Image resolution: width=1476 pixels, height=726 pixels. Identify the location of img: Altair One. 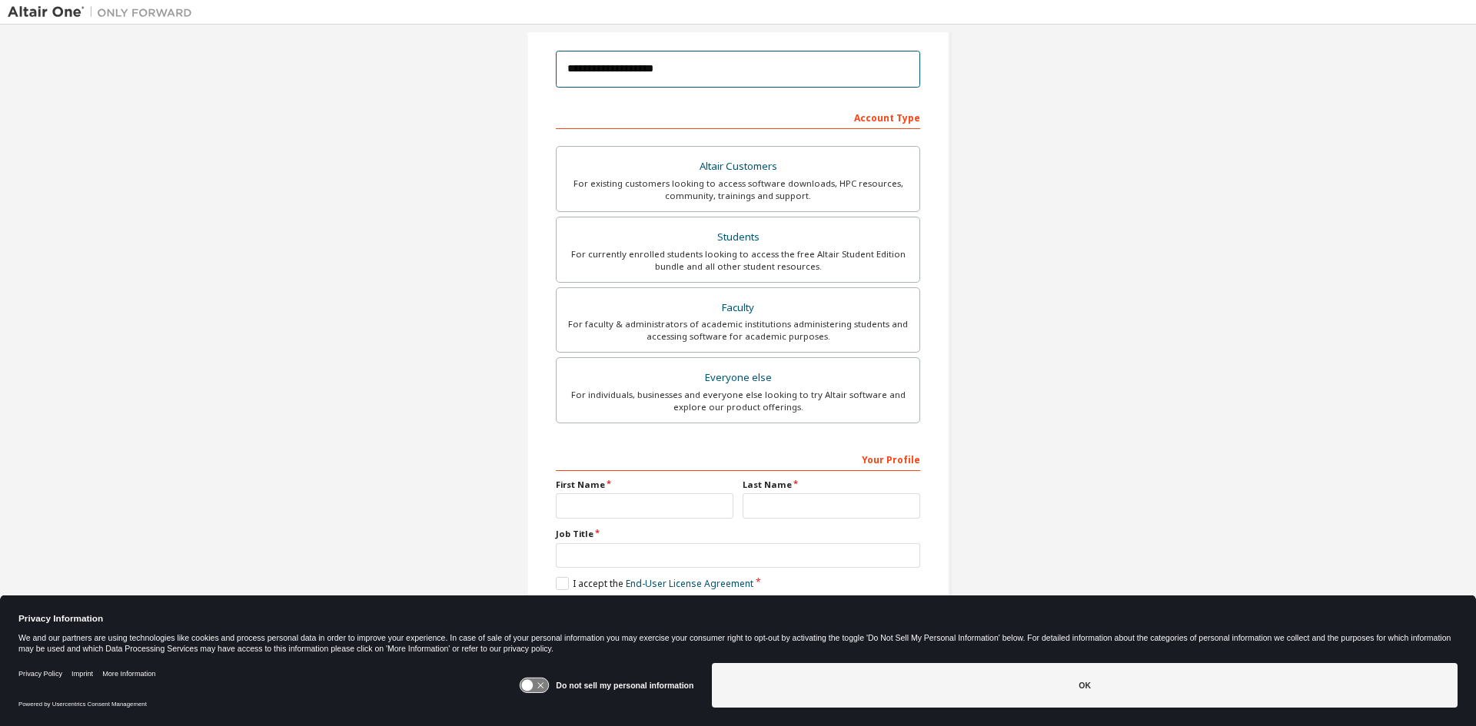
(104, 12).